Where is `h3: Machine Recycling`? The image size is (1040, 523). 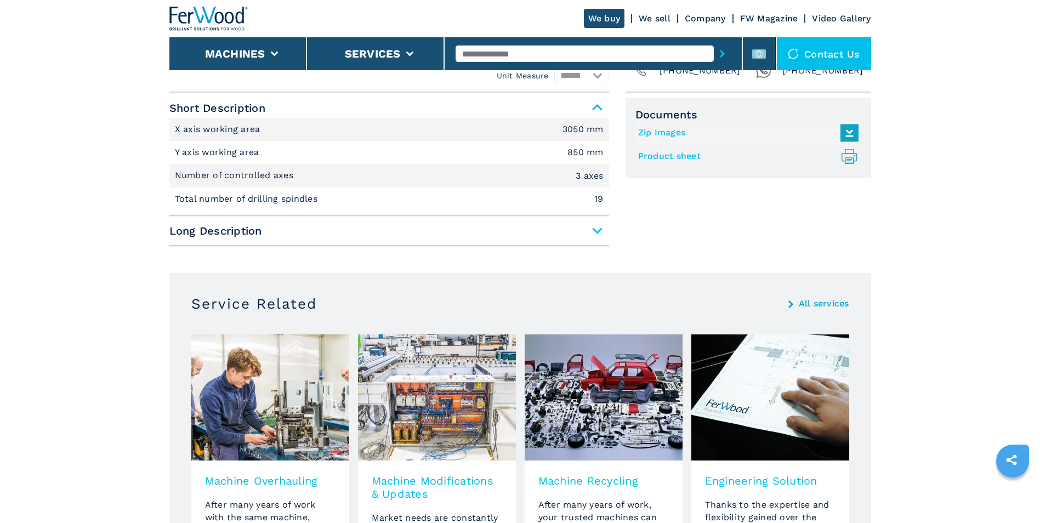
h3: Machine Recycling is located at coordinates (604, 481).